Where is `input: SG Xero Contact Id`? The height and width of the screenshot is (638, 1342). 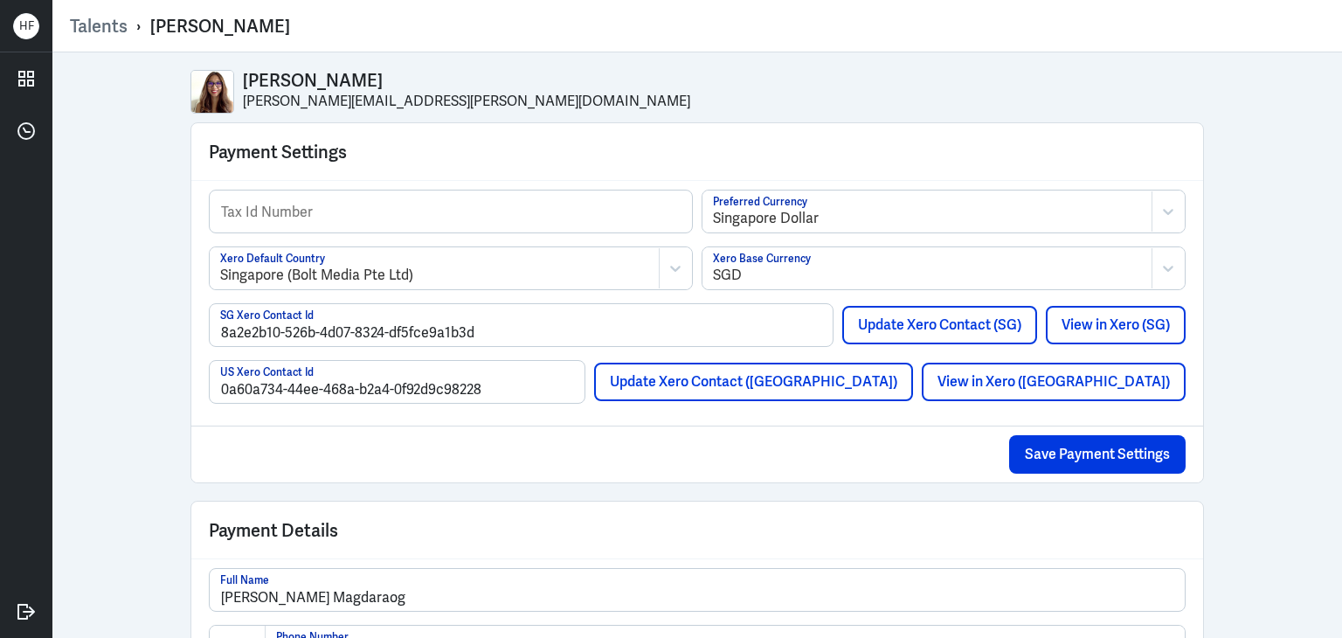 input: SG Xero Contact Id is located at coordinates (521, 325).